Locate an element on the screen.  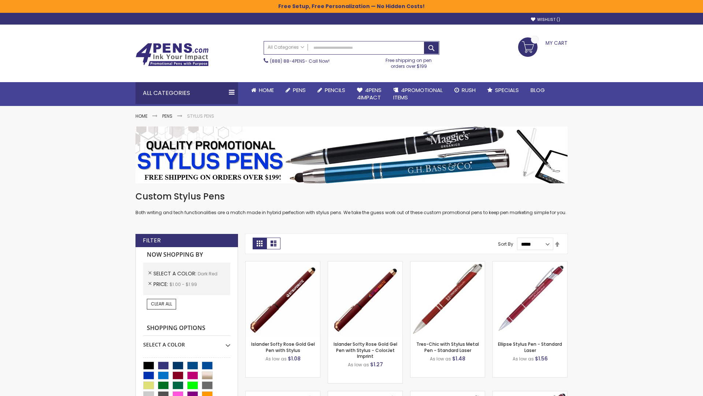
a: Tres-Chic with Stylus Metal Pen - Standard Laser is located at coordinates (448, 347).